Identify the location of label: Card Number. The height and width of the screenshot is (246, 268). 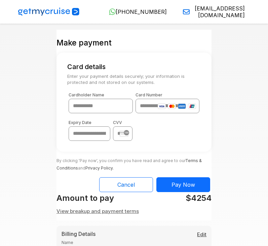
(168, 95).